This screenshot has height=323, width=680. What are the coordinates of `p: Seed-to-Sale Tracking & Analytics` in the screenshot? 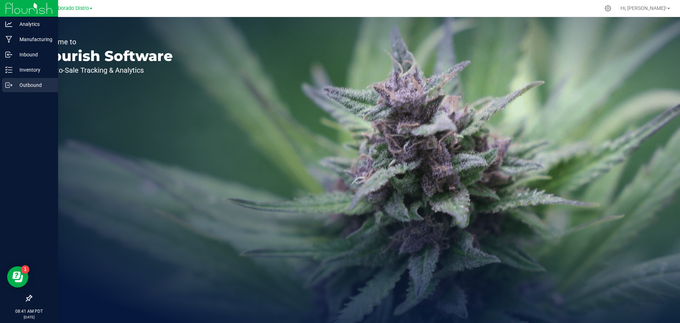 It's located at (106, 70).